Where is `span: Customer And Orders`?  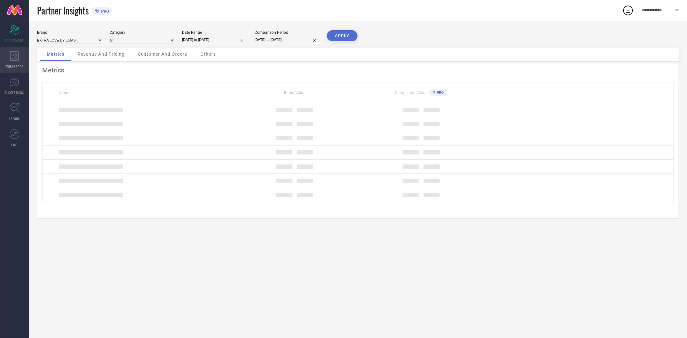
span: Customer And Orders is located at coordinates (162, 54).